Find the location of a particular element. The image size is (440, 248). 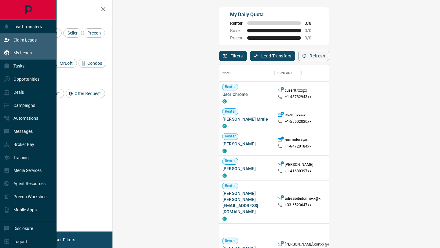

div: Offer Request is located at coordinates (85, 93).